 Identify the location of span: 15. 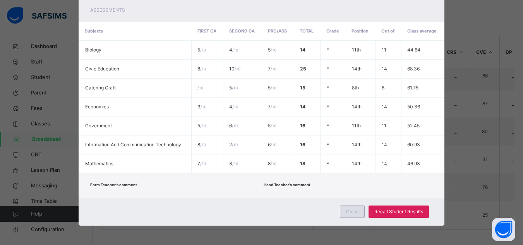
(303, 87).